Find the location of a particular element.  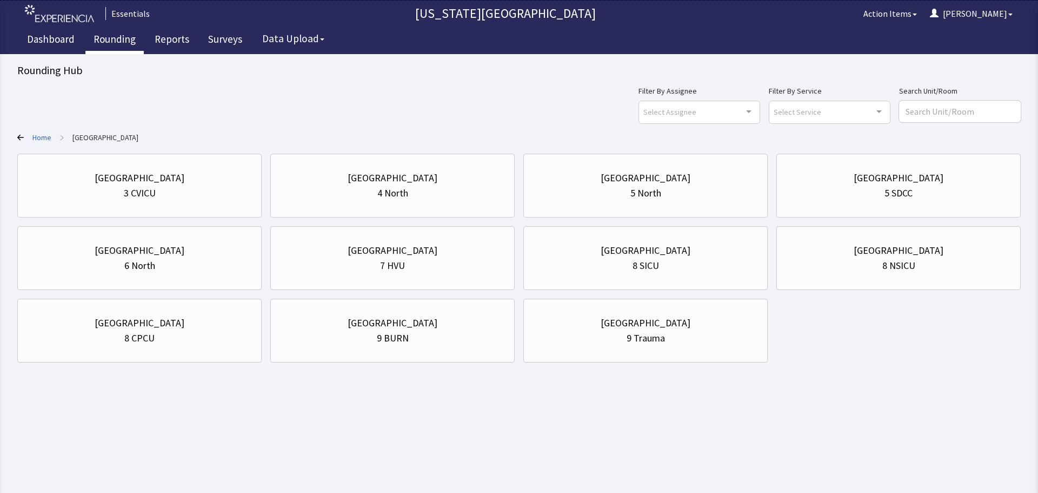

img: experiencia_logo.png is located at coordinates (59, 14).